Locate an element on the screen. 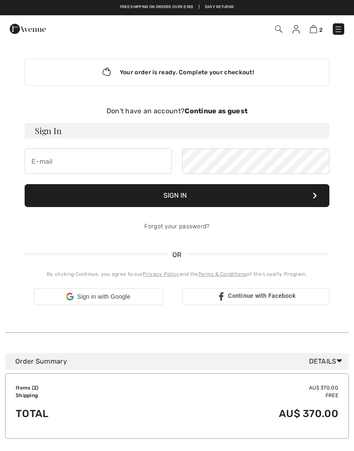  td: Items ( ) is located at coordinates (73, 388).